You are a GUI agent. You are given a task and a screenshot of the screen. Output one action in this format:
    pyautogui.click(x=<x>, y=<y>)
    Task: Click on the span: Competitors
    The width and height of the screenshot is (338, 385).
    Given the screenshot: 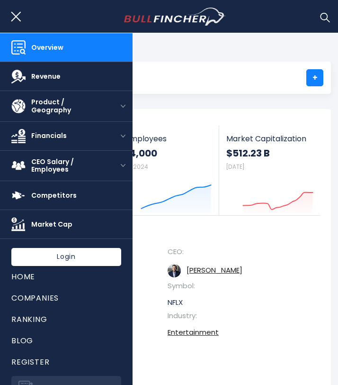 What is the action you would take?
    pyautogui.click(x=76, y=195)
    